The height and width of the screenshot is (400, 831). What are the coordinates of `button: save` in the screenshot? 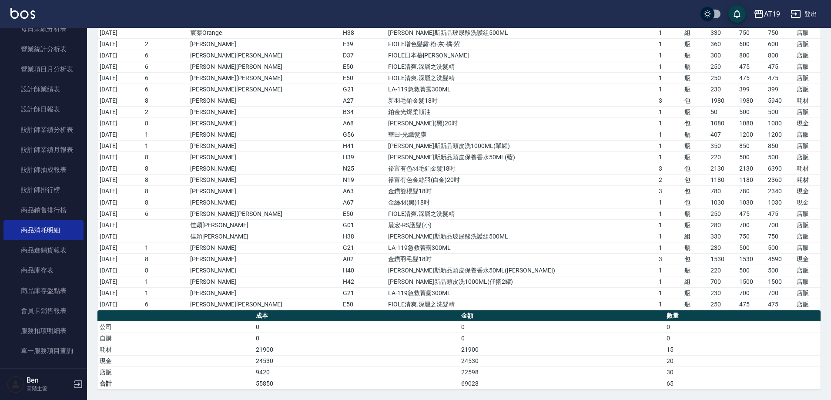 It's located at (737, 14).